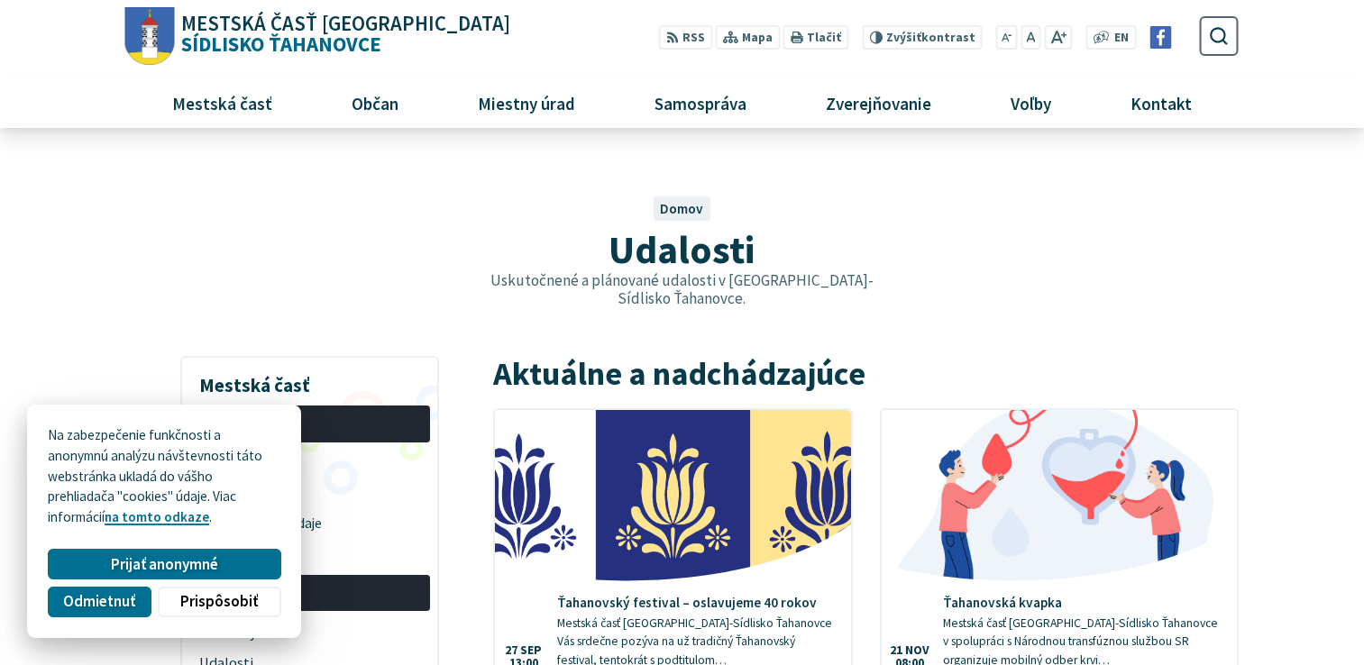  What do you see at coordinates (693, 38) in the screenshot?
I see `span: RSS` at bounding box center [693, 38].